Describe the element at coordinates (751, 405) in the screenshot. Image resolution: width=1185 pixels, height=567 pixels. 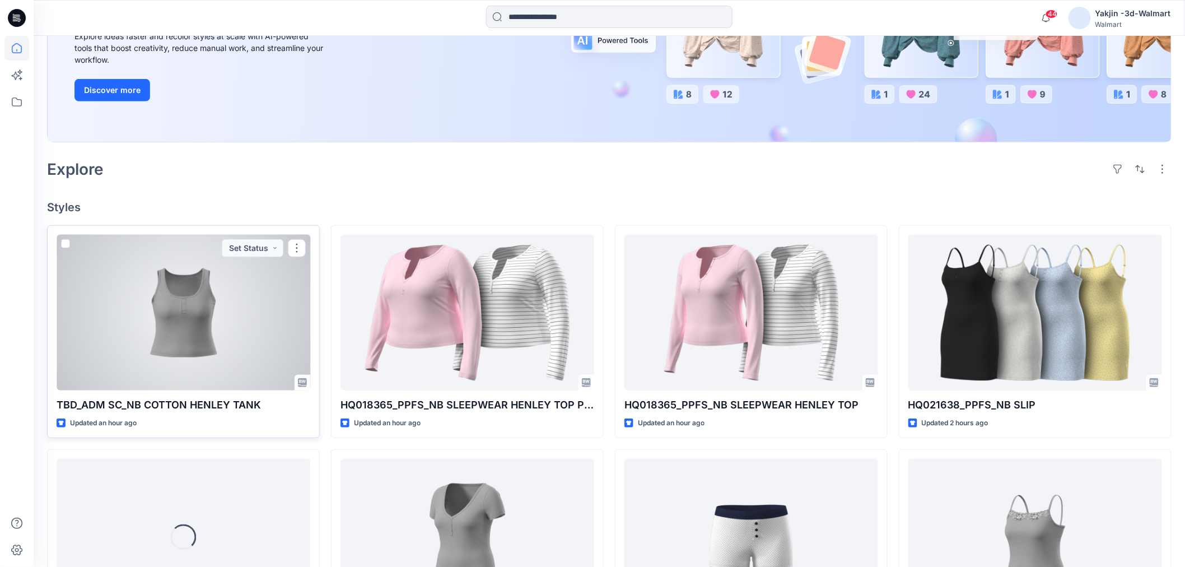
I see `p: HQ018365_PPFS_NB SLEEPWEAR HENLEY TOP` at that location.